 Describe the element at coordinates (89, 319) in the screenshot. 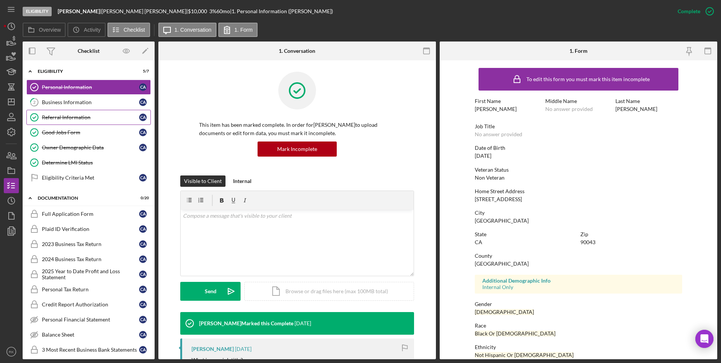

I see `a: Personal Financial StatementCA` at that location.